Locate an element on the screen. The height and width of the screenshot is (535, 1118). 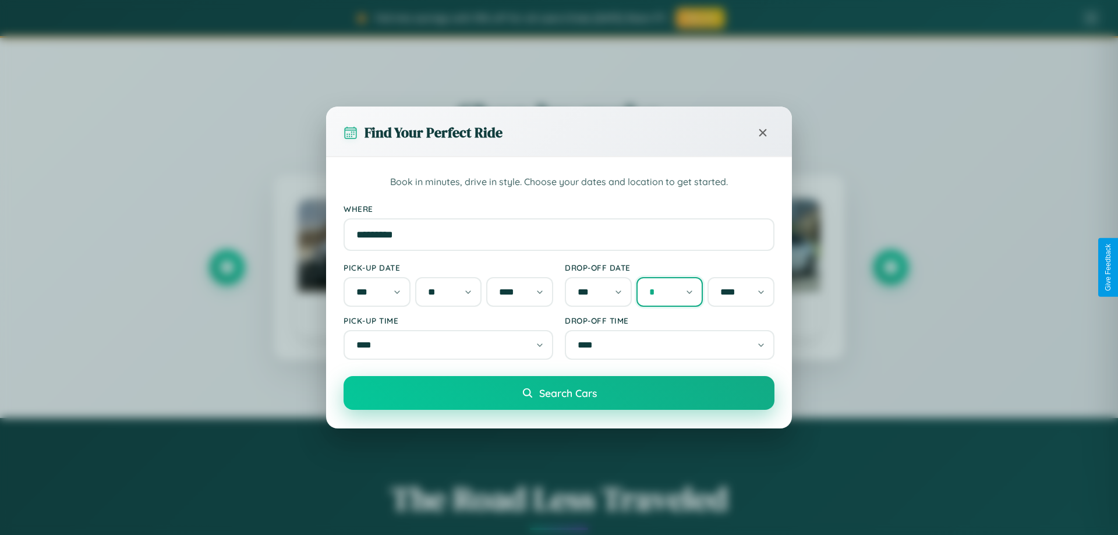
label: Where is located at coordinates (559, 209).